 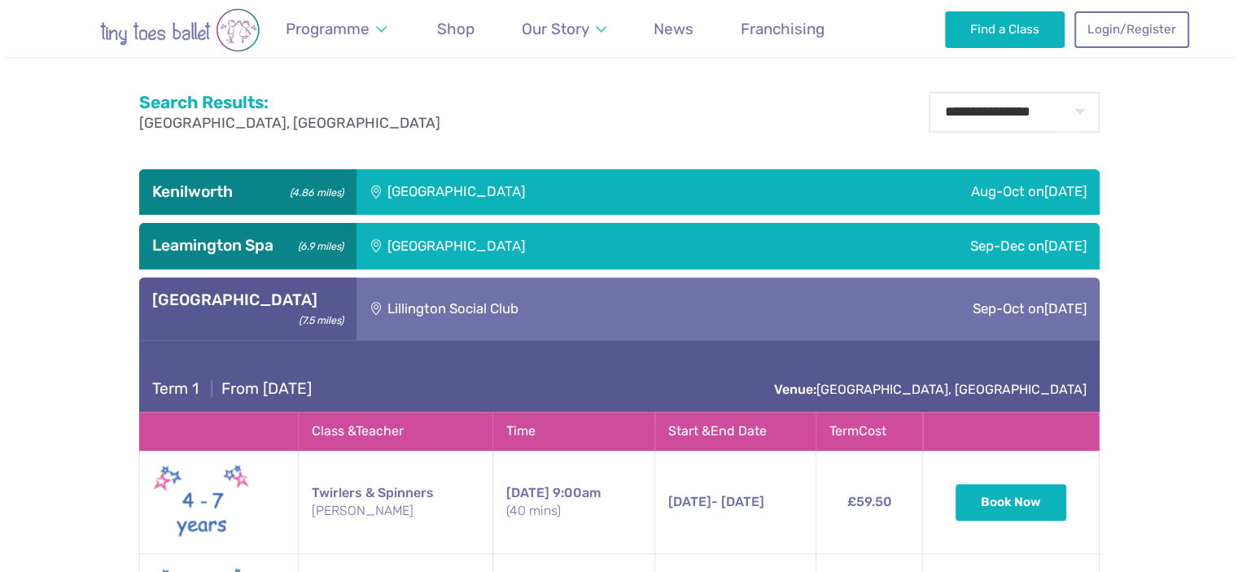 What do you see at coordinates (180, 30) in the screenshot?
I see `img: tiny toes ballet` at bounding box center [180, 30].